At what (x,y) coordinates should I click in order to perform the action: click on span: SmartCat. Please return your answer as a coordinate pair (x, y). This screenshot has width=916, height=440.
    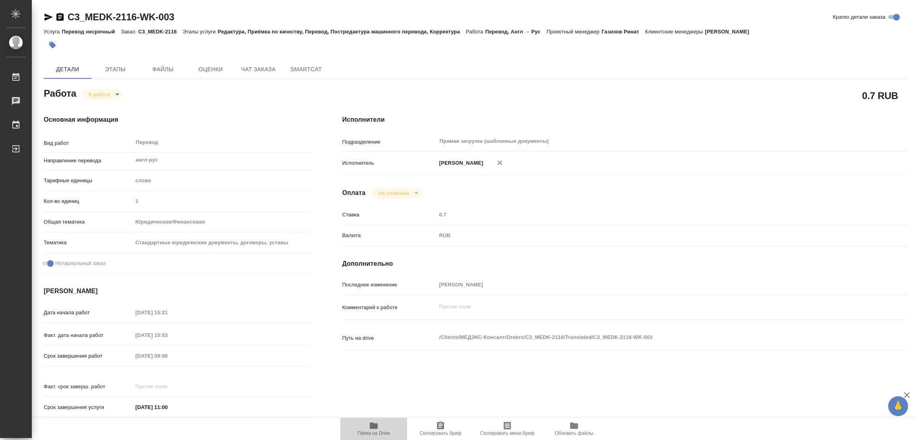
    Looking at the image, I should click on (306, 69).